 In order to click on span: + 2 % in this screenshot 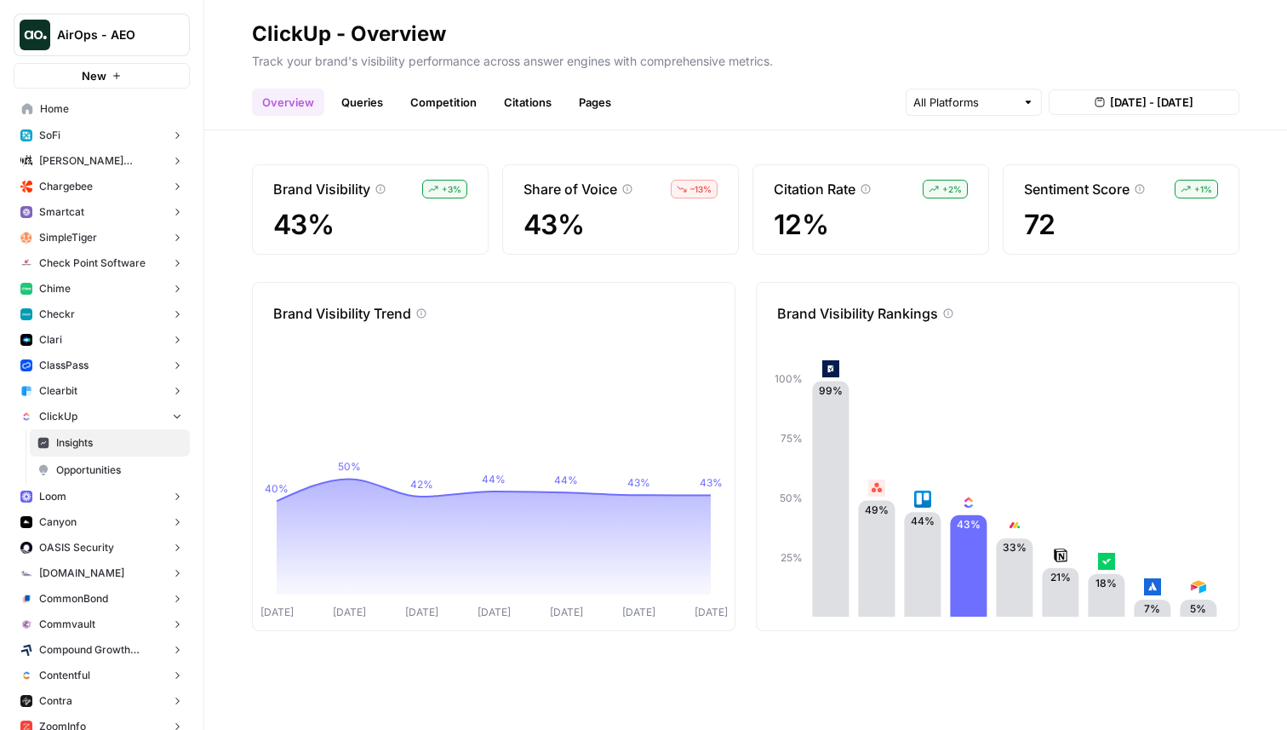, I will do `click(952, 189)`.